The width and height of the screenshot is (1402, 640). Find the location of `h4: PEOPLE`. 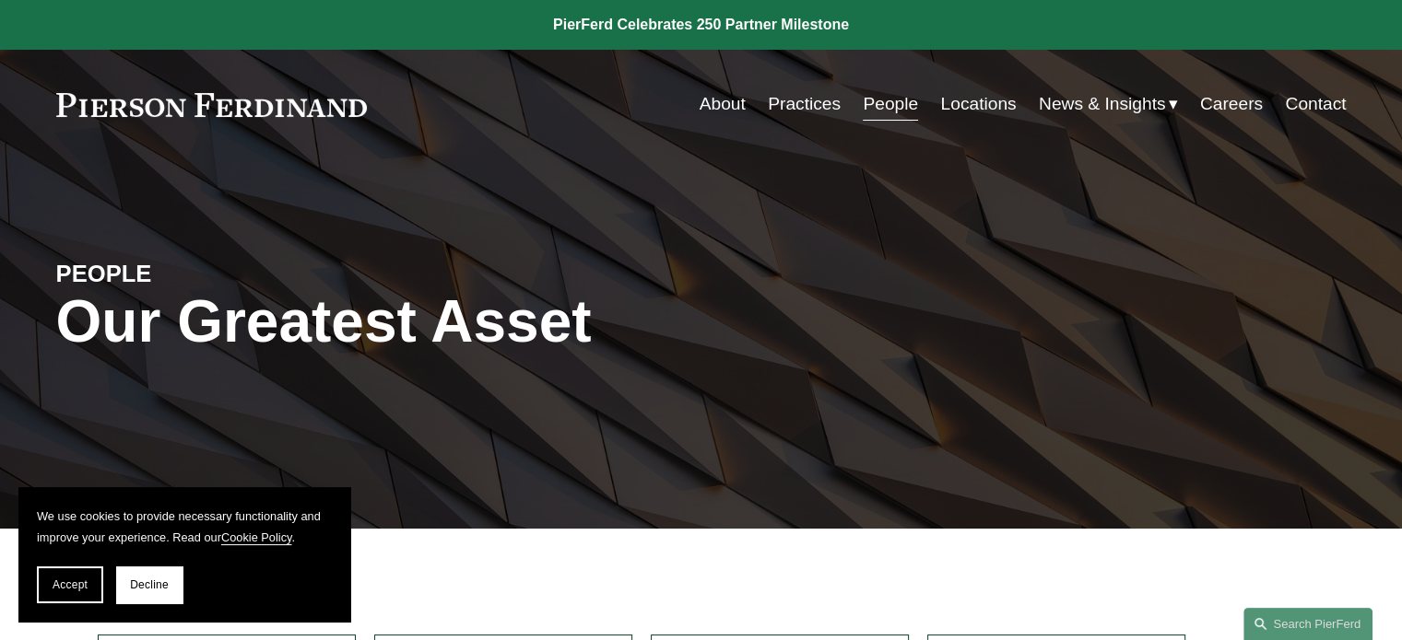

h4: PEOPLE is located at coordinates (217, 274).